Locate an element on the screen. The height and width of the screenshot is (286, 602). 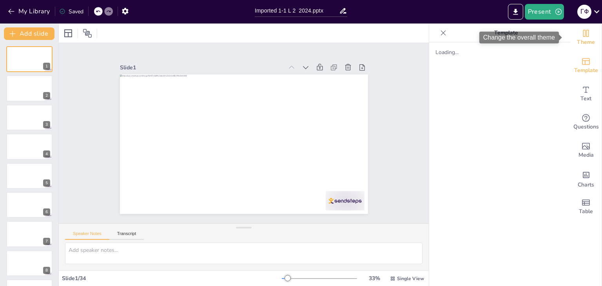
div: Saved is located at coordinates (71, 11).